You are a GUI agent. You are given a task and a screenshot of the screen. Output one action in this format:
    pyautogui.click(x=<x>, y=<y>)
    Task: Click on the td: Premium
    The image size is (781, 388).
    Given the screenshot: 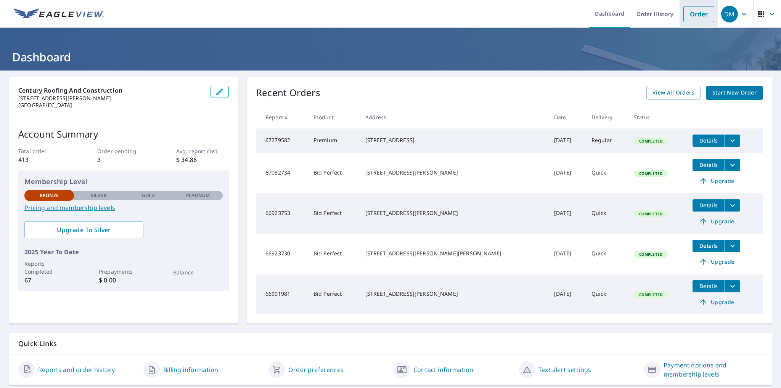 What is the action you would take?
    pyautogui.click(x=333, y=141)
    